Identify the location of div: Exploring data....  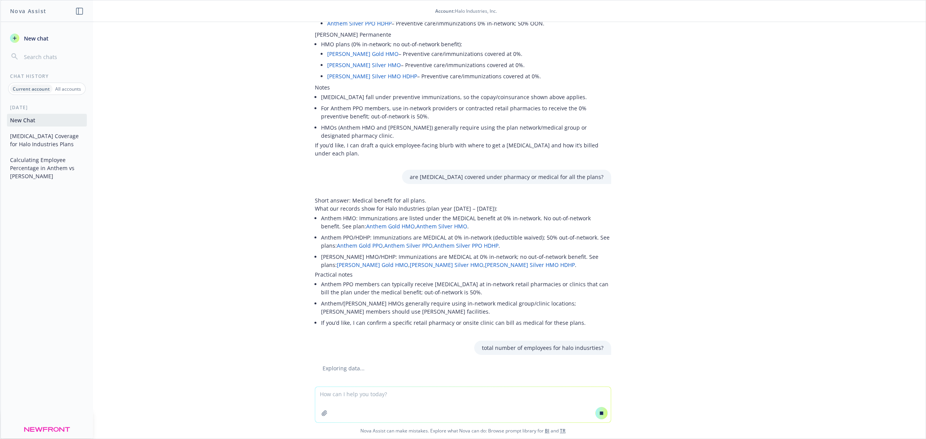
(463, 368).